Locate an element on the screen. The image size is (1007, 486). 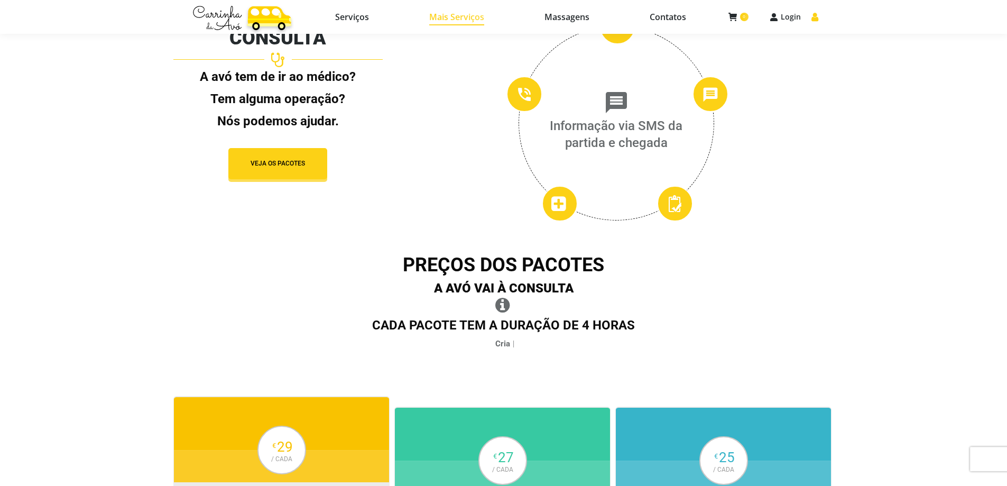
h3: Informação via SMS da partida e chegada is located at coordinates (616, 134).